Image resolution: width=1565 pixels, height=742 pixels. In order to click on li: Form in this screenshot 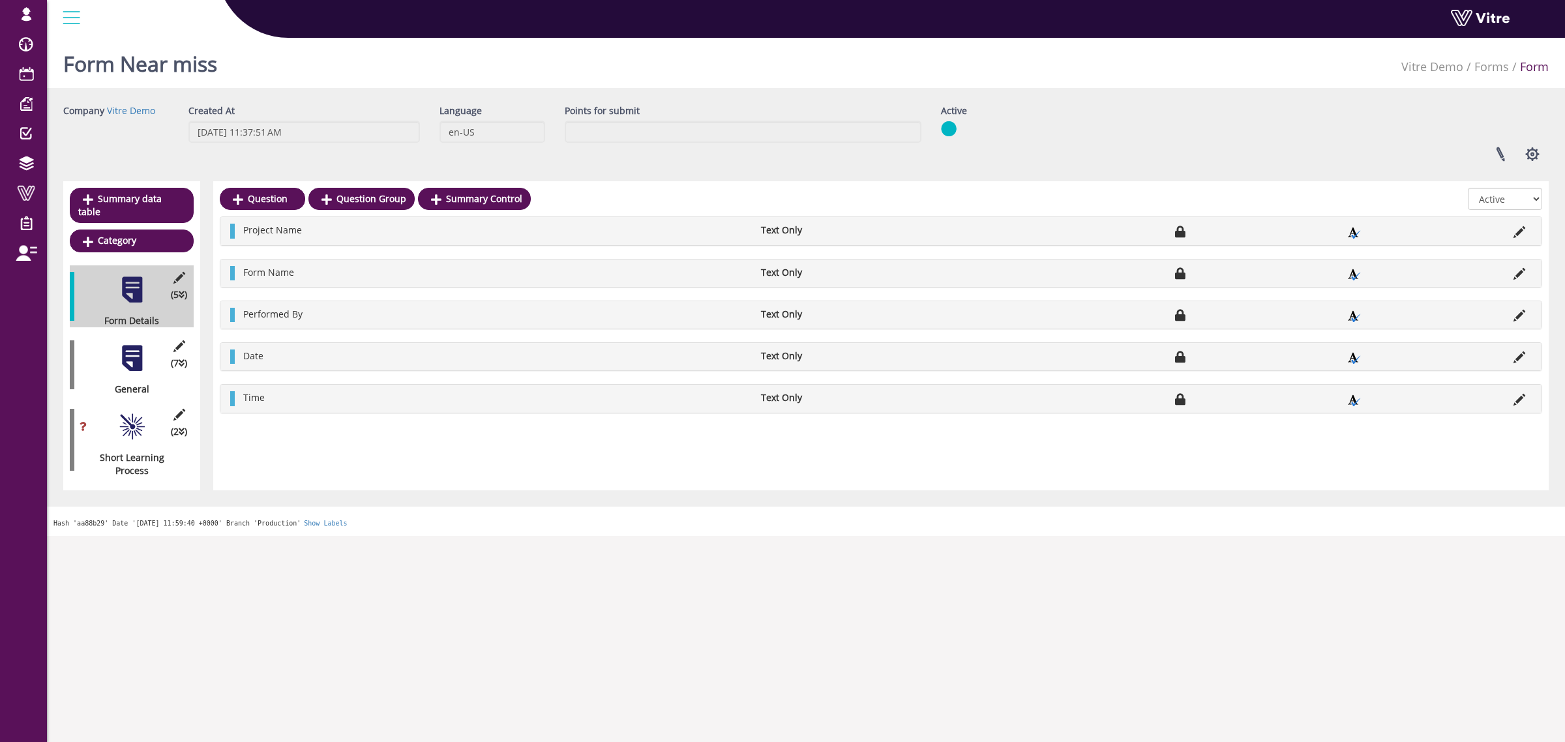, I will do `click(1529, 67)`.